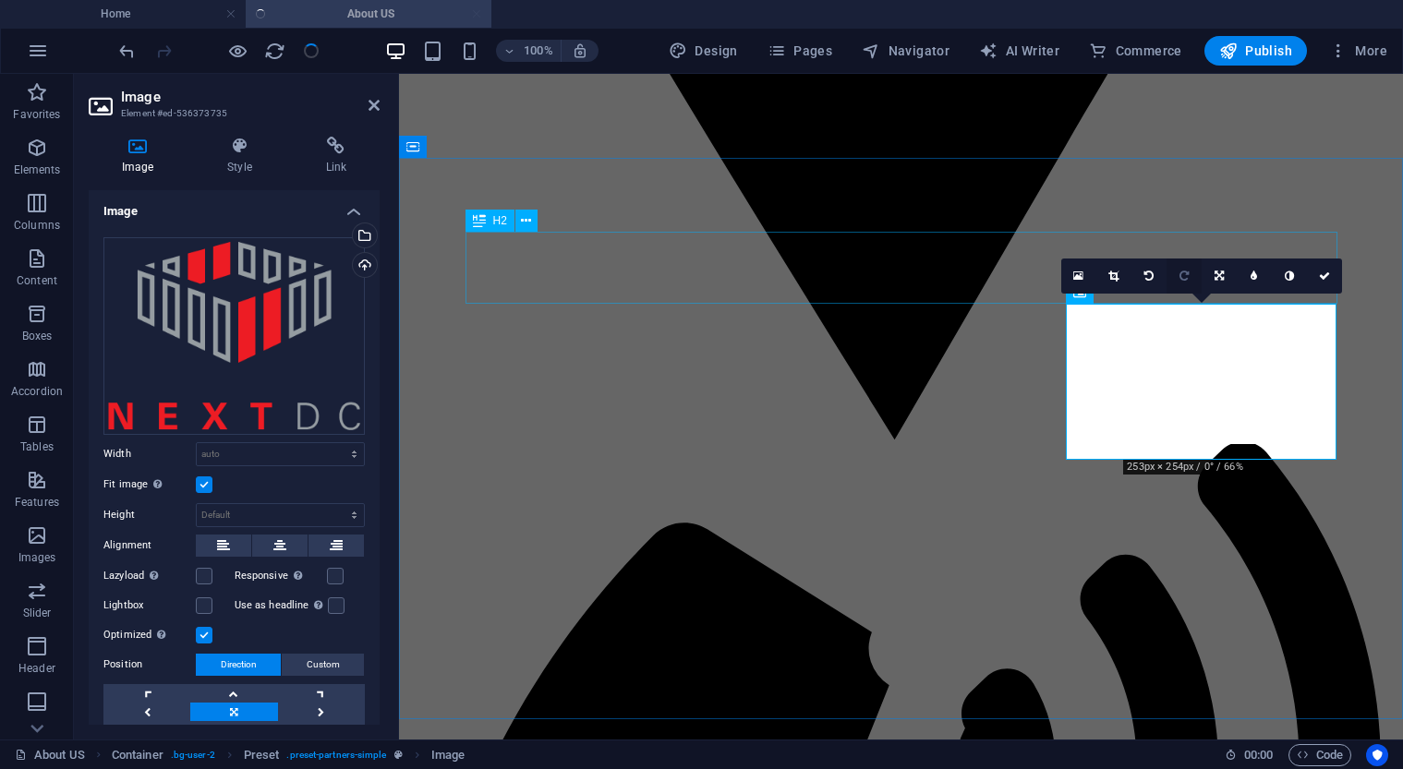 Image resolution: width=1403 pixels, height=769 pixels. What do you see at coordinates (250, 97) in the screenshot?
I see `h2: Image` at bounding box center [250, 97].